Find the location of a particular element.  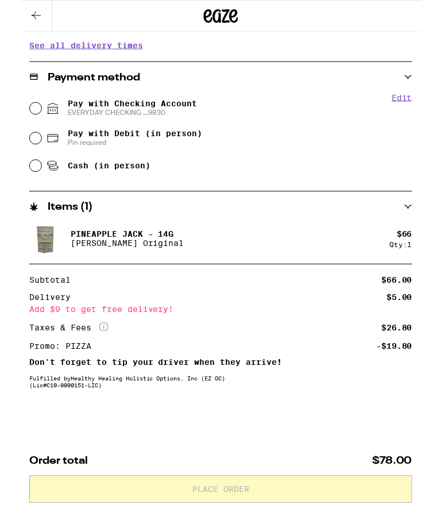

div: Qty: 1 is located at coordinates (381, 245).